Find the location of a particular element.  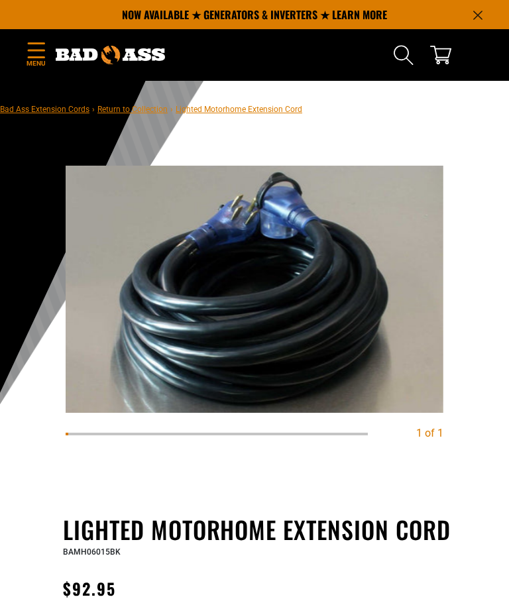

h1: Lighted Motorhome Extension Cord is located at coordinates (281, 529).